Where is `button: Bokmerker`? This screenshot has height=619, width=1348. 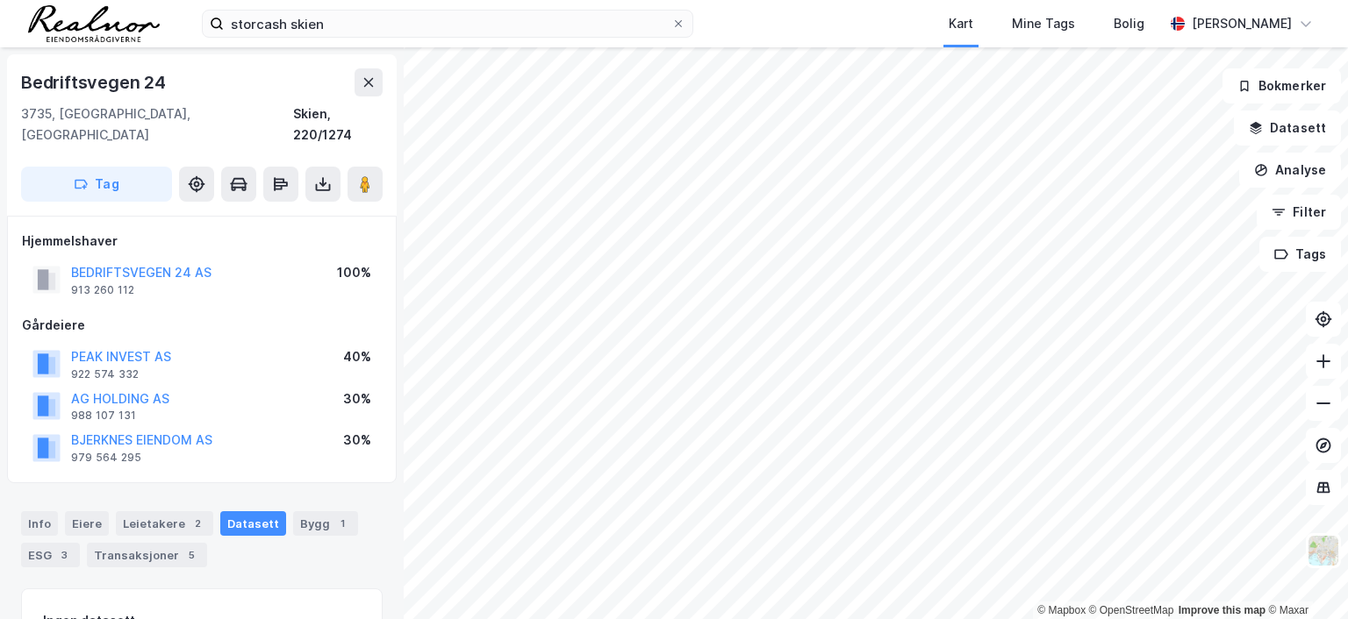
button: Bokmerker is located at coordinates (1281, 86).